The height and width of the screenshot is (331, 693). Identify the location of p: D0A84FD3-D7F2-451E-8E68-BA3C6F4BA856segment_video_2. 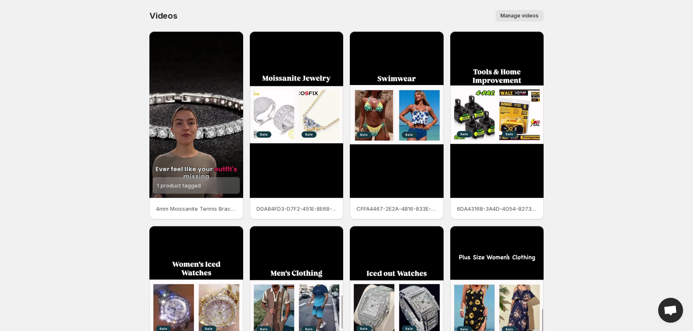
(297, 209).